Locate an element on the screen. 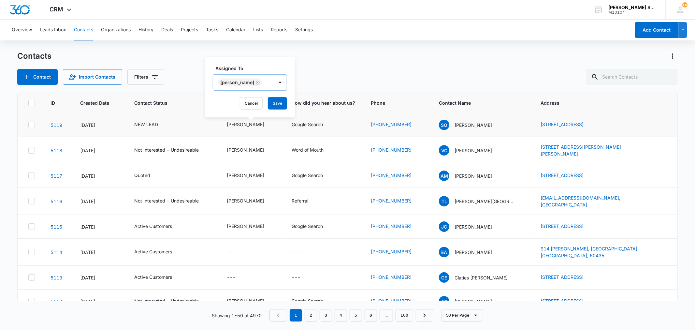 This screenshot has height=330, width=695. div: Contact Name - Ernestina Aguirre - Select to Edit Field is located at coordinates (471, 252).